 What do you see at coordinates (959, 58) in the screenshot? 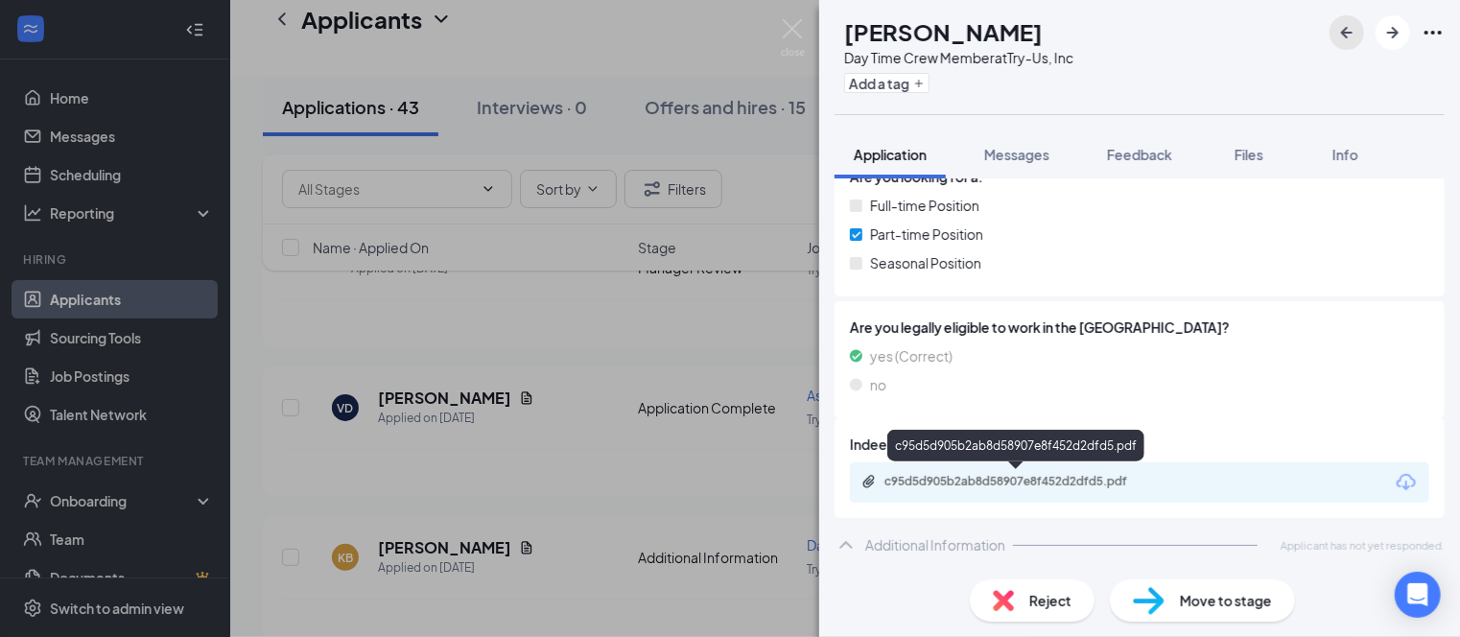
I see `div: Day Time Crew Member at Try-Us, Inc` at bounding box center [959, 58].